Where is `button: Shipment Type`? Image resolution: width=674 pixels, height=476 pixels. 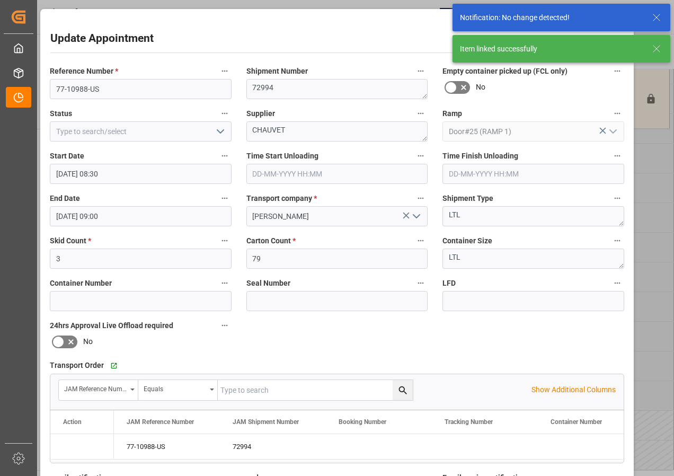
button: Shipment Type is located at coordinates (617, 198).